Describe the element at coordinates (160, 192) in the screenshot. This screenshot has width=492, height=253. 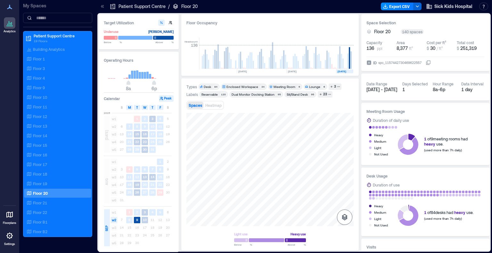
I see `text: 29` at that location.